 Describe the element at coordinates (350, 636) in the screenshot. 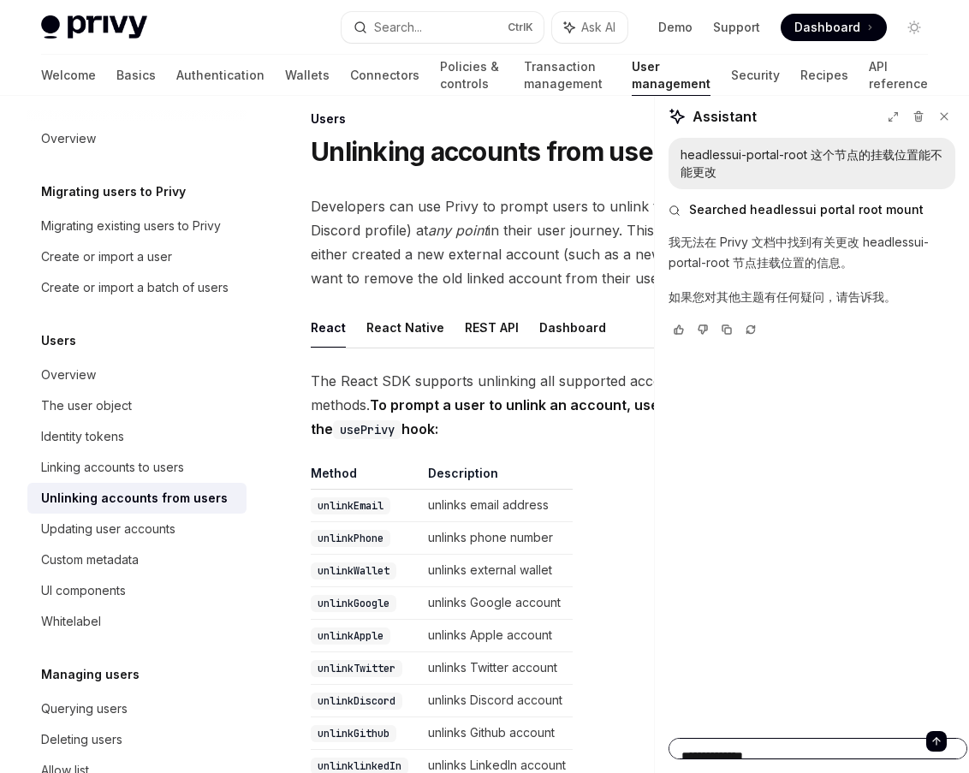

I see `code: unlinkApple` at that location.